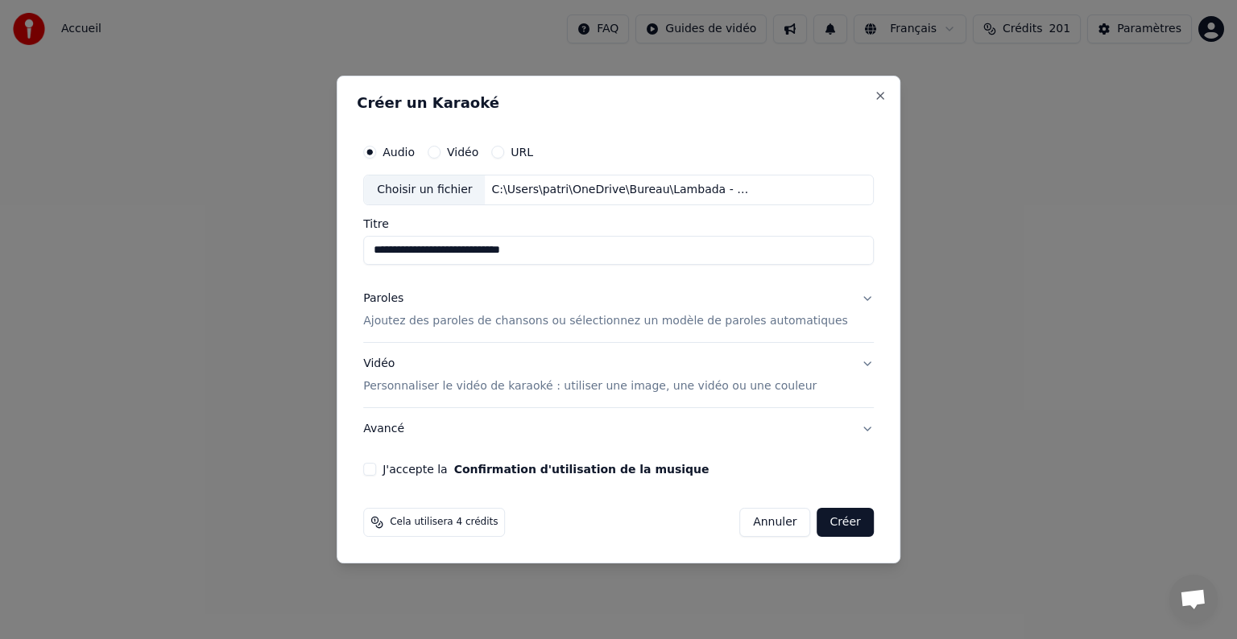 This screenshot has height=639, width=1237. I want to click on button: Créer, so click(846, 523).